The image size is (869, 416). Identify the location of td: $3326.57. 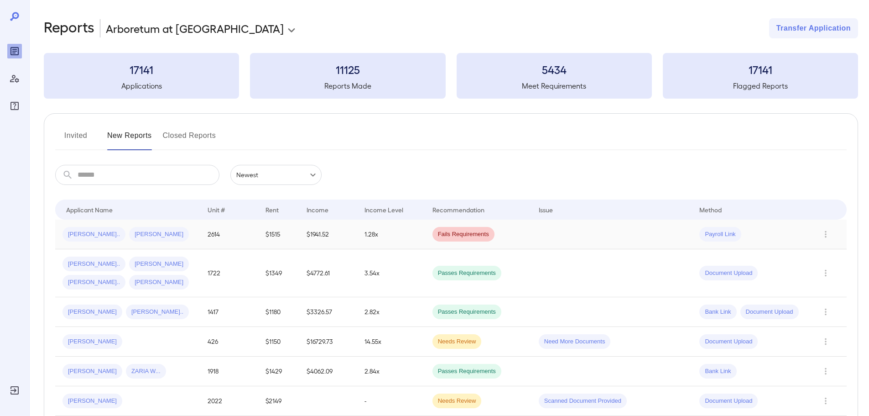
(328, 312).